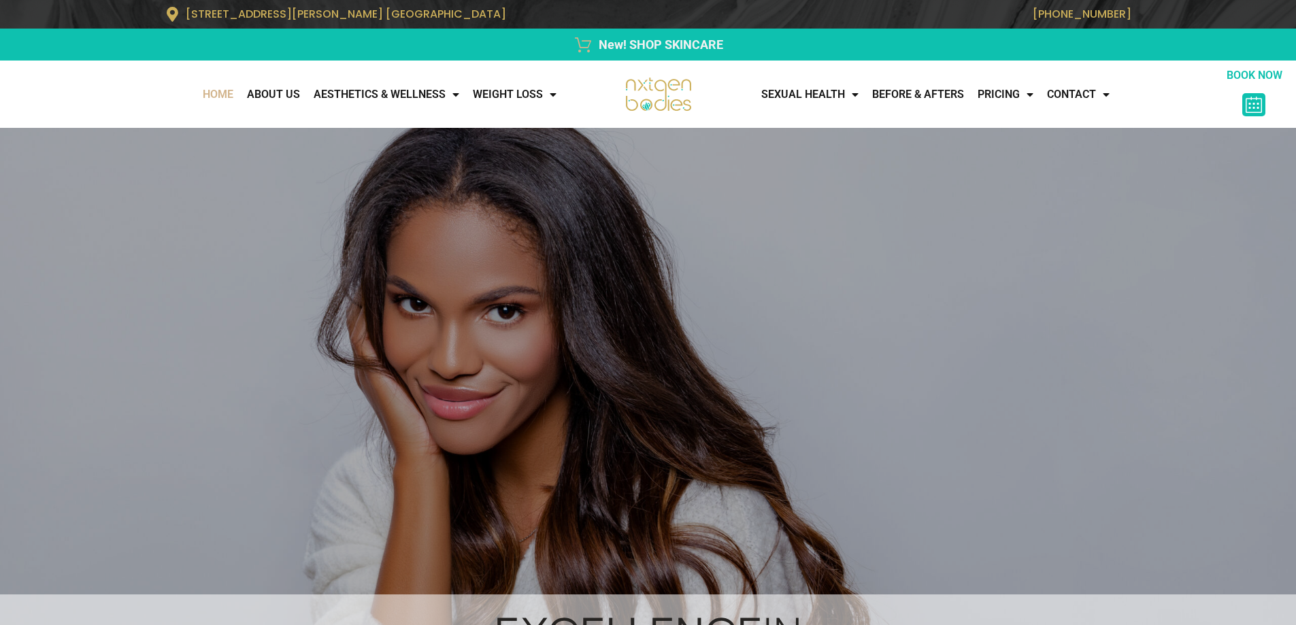  What do you see at coordinates (1255, 76) in the screenshot?
I see `p: BOOK NOW` at bounding box center [1255, 76].